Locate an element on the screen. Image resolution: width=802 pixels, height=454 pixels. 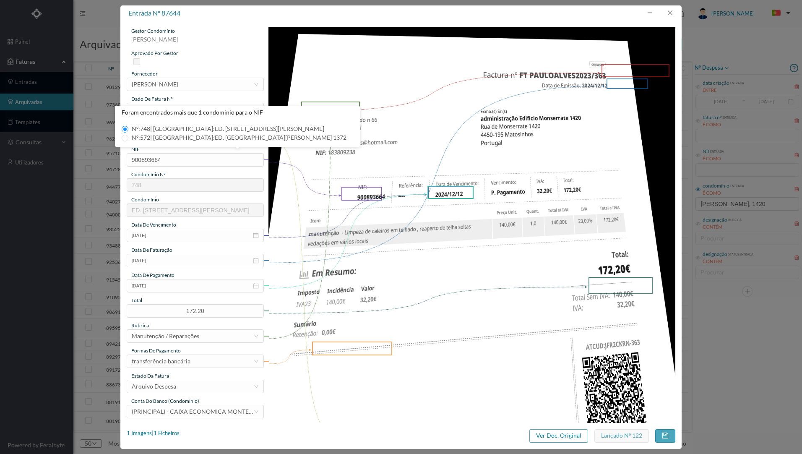
span: estado da fatura is located at coordinates (150, 376).